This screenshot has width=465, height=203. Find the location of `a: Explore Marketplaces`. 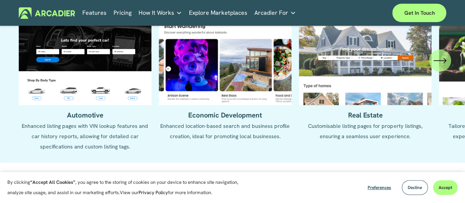

a: Explore Marketplaces is located at coordinates (218, 13).